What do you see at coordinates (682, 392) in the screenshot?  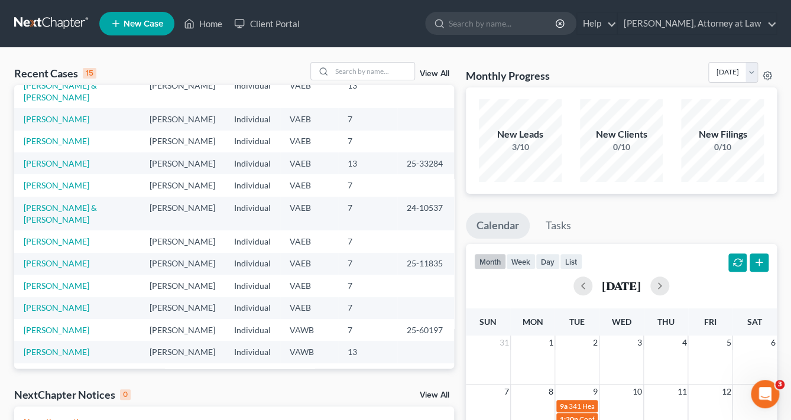 I see `span: 11` at bounding box center [682, 392].